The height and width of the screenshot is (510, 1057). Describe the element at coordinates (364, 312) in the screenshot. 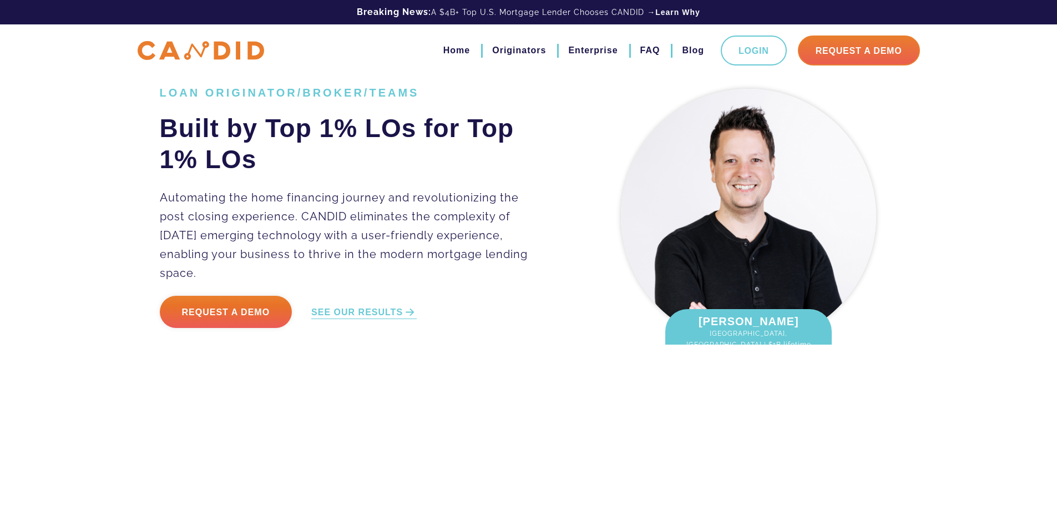

I see `a: SEE OUR RESULTS` at that location.